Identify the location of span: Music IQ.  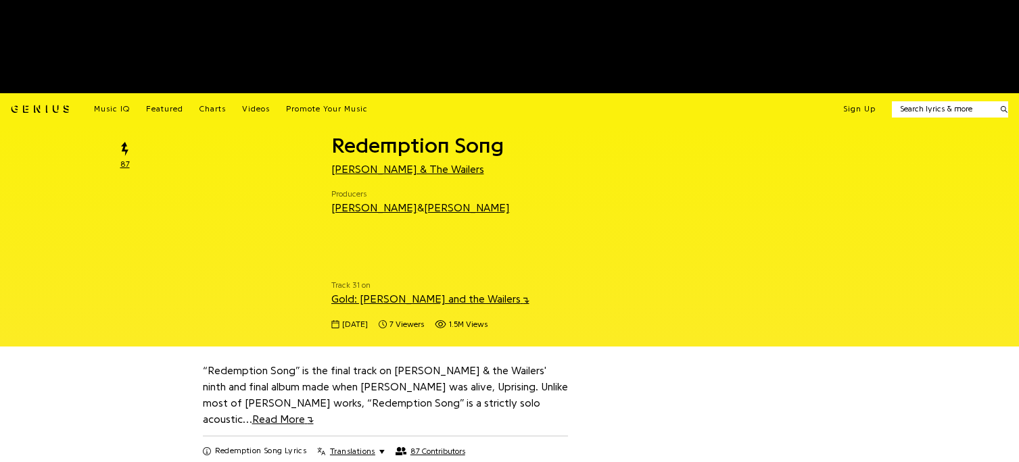
(112, 109).